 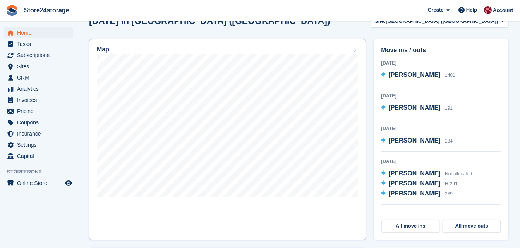 What do you see at coordinates (46, 10) in the screenshot?
I see `a: Store24storage` at bounding box center [46, 10].